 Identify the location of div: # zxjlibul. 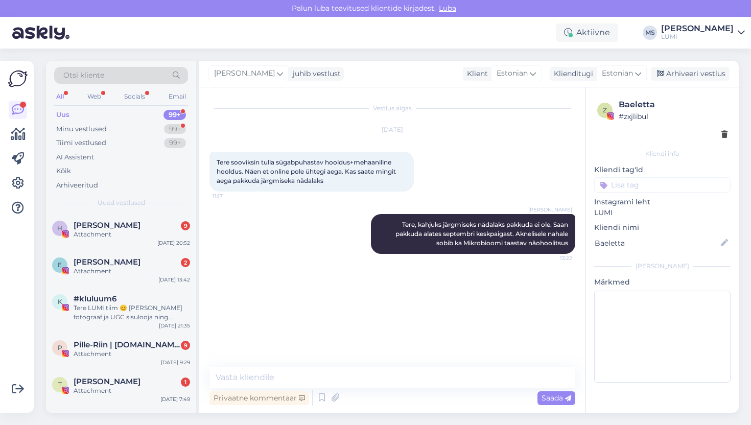
(673, 117).